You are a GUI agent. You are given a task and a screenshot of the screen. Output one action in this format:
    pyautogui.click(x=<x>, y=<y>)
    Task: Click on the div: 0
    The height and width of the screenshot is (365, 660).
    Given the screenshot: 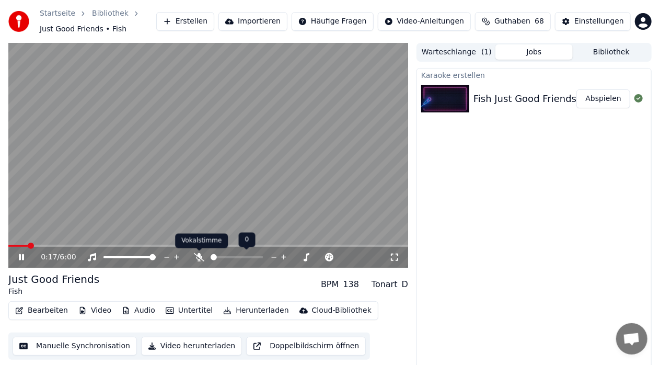 What is the action you would take?
    pyautogui.click(x=247, y=240)
    